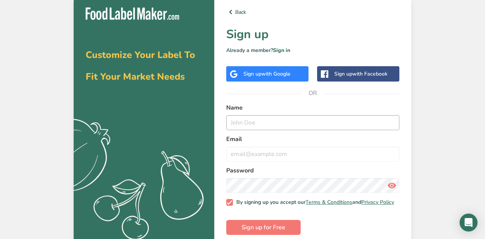 The height and width of the screenshot is (239, 485). What do you see at coordinates (140, 66) in the screenshot?
I see `span: Customize Your Label To Fit Your Market Needs` at bounding box center [140, 66].